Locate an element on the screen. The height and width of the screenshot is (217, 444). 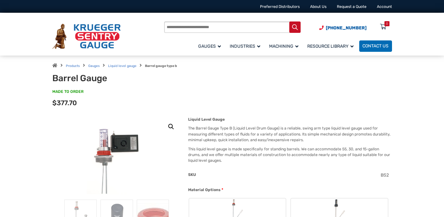
span: Gauges is located at coordinates (210, 46).